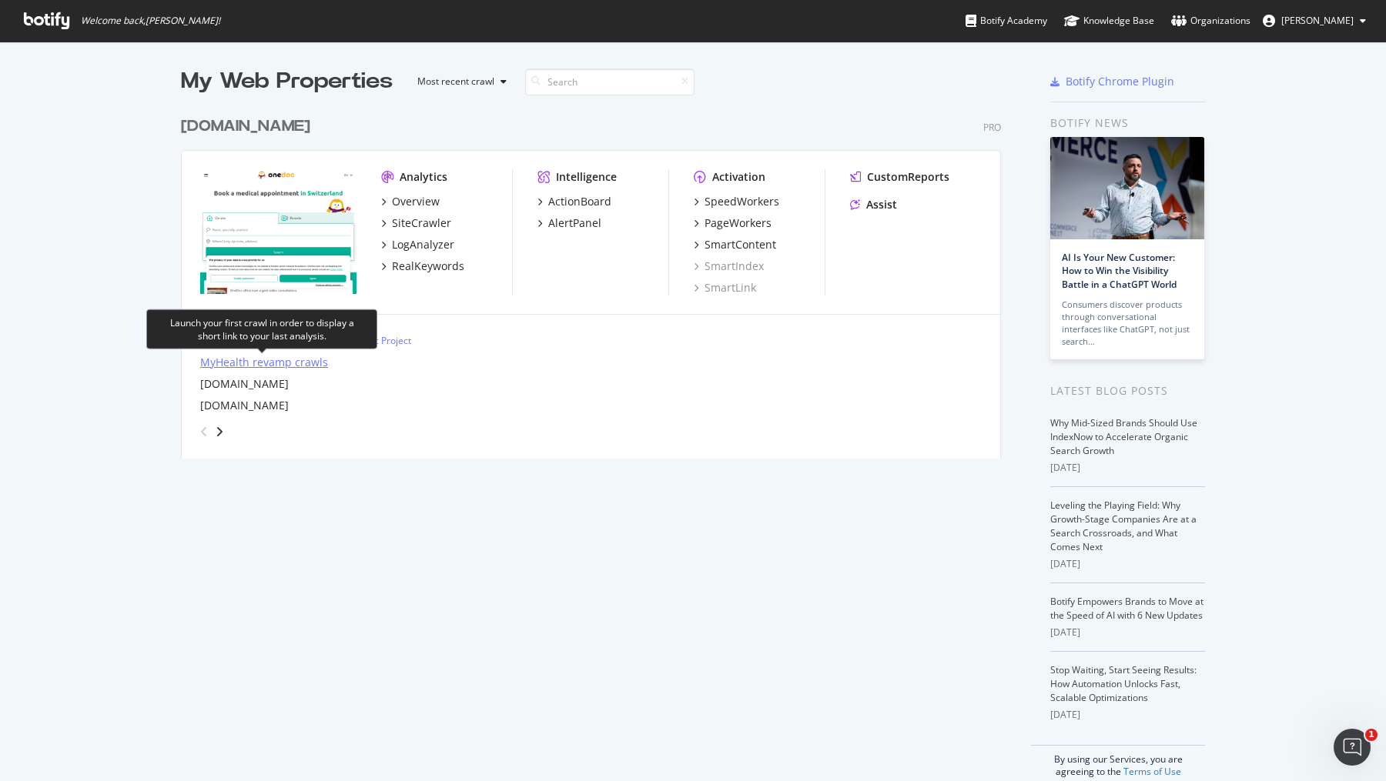 Image resolution: width=1386 pixels, height=781 pixels. I want to click on button: Most recent crawl, so click(459, 82).